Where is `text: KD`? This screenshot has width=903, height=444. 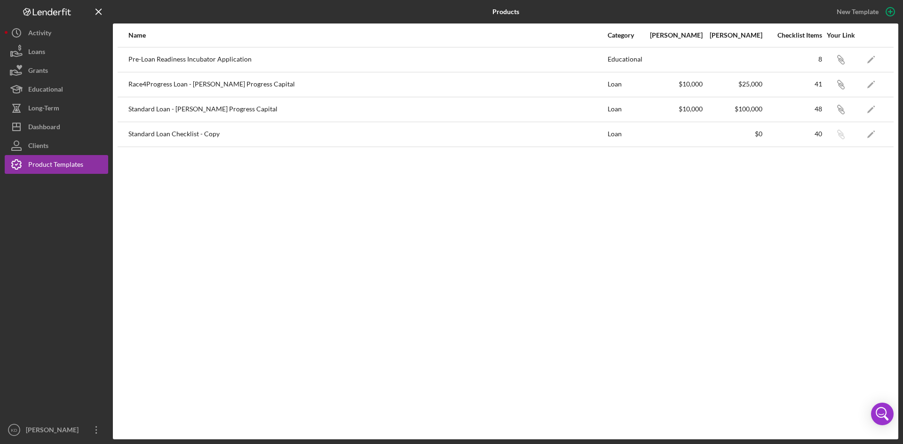 text: KD is located at coordinates (14, 430).